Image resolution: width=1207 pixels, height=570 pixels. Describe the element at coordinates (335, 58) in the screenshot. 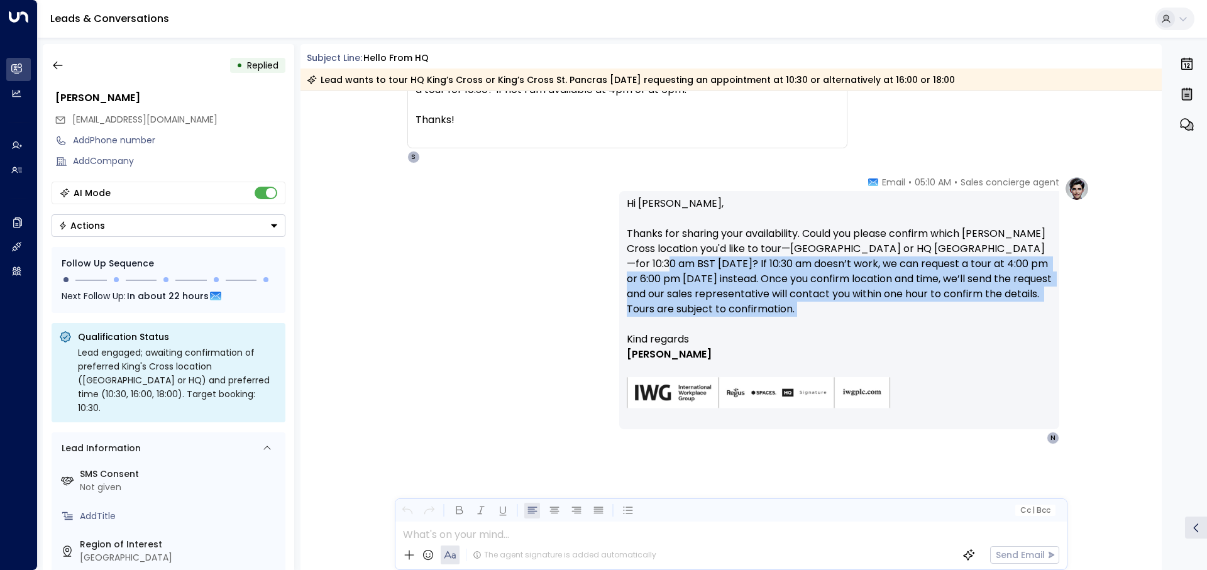

I see `span: Subject Line:` at that location.